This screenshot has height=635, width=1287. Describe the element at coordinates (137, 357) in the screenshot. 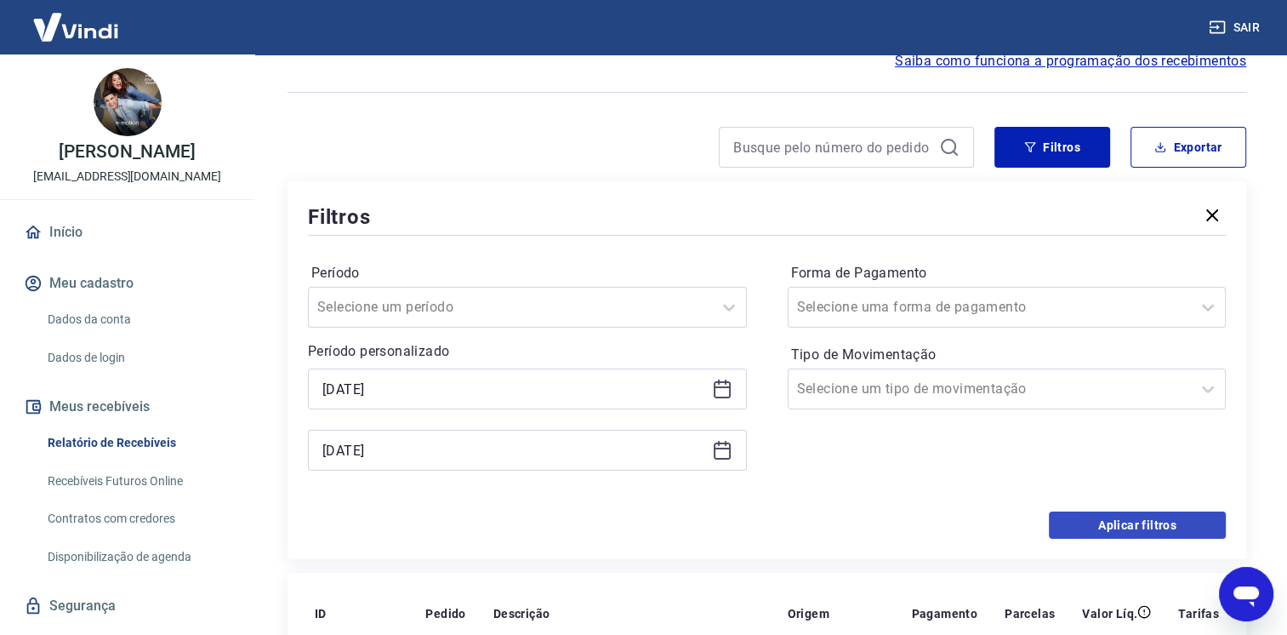

I see `a: Dados de login` at that location.